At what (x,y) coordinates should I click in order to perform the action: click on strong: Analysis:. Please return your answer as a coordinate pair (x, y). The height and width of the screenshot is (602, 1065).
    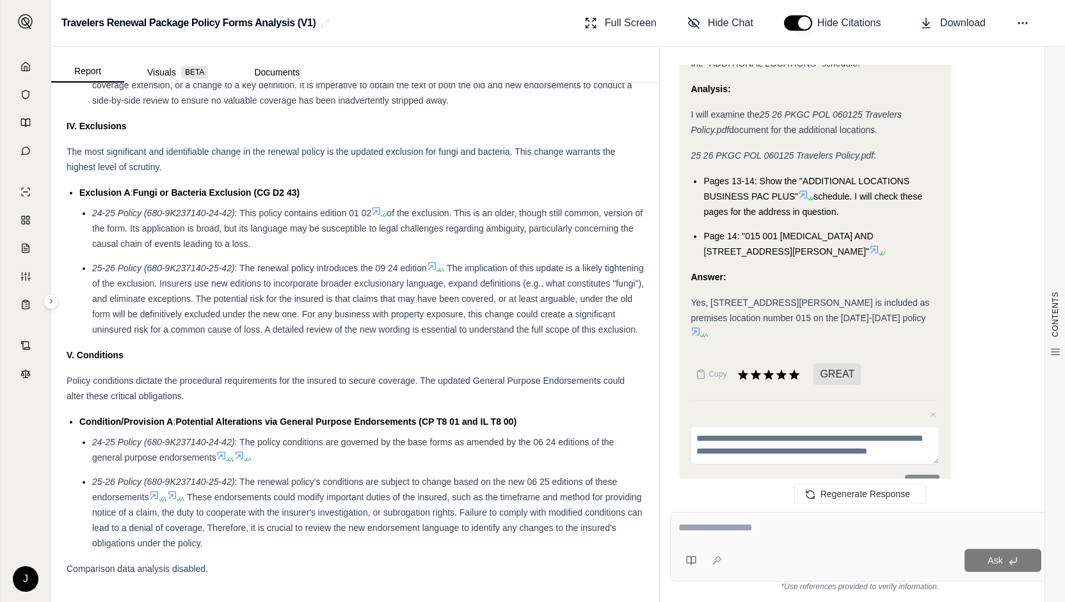
    Looking at the image, I should click on (710, 89).